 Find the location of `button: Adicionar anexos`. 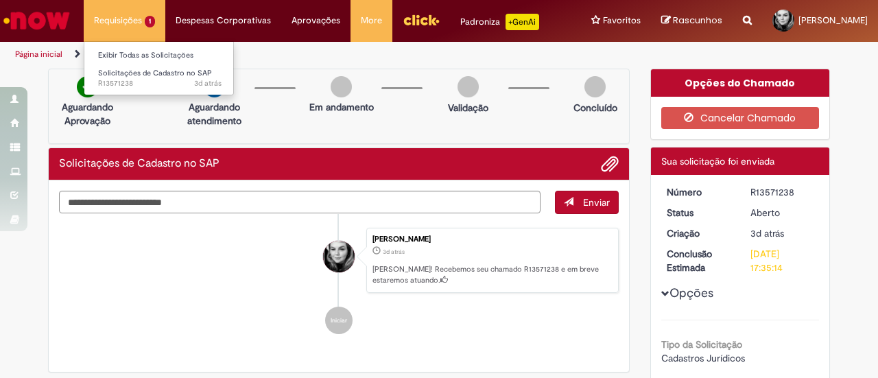

button: Adicionar anexos is located at coordinates (610, 164).